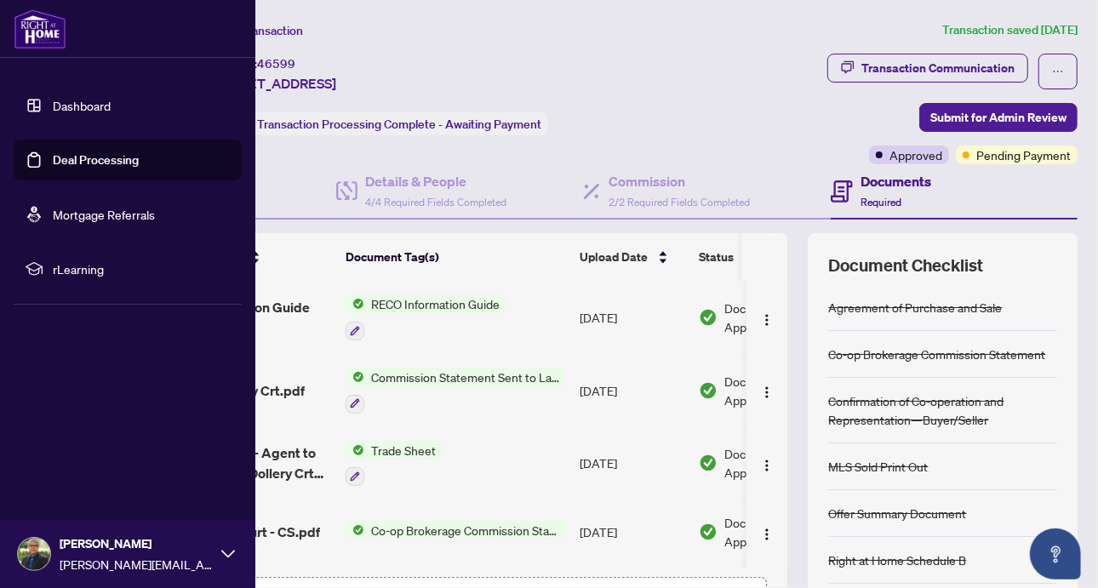 The image size is (1098, 588). What do you see at coordinates (897, 513) in the screenshot?
I see `div: Offer Summary Document` at bounding box center [897, 513].